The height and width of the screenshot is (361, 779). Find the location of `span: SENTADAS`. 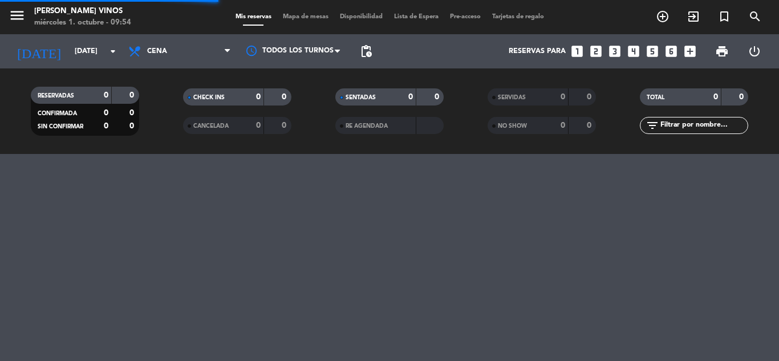

span: SENTADAS is located at coordinates (360, 98).